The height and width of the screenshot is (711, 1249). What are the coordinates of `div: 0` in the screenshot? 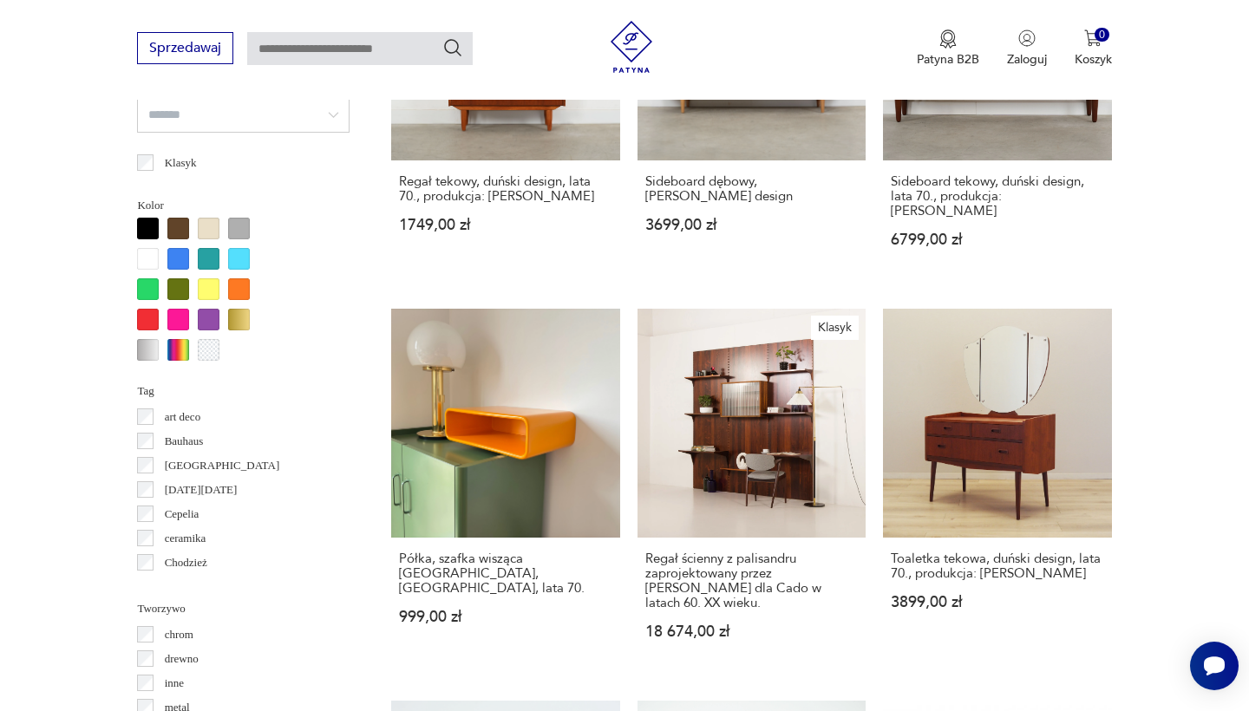 It's located at (1101, 35).